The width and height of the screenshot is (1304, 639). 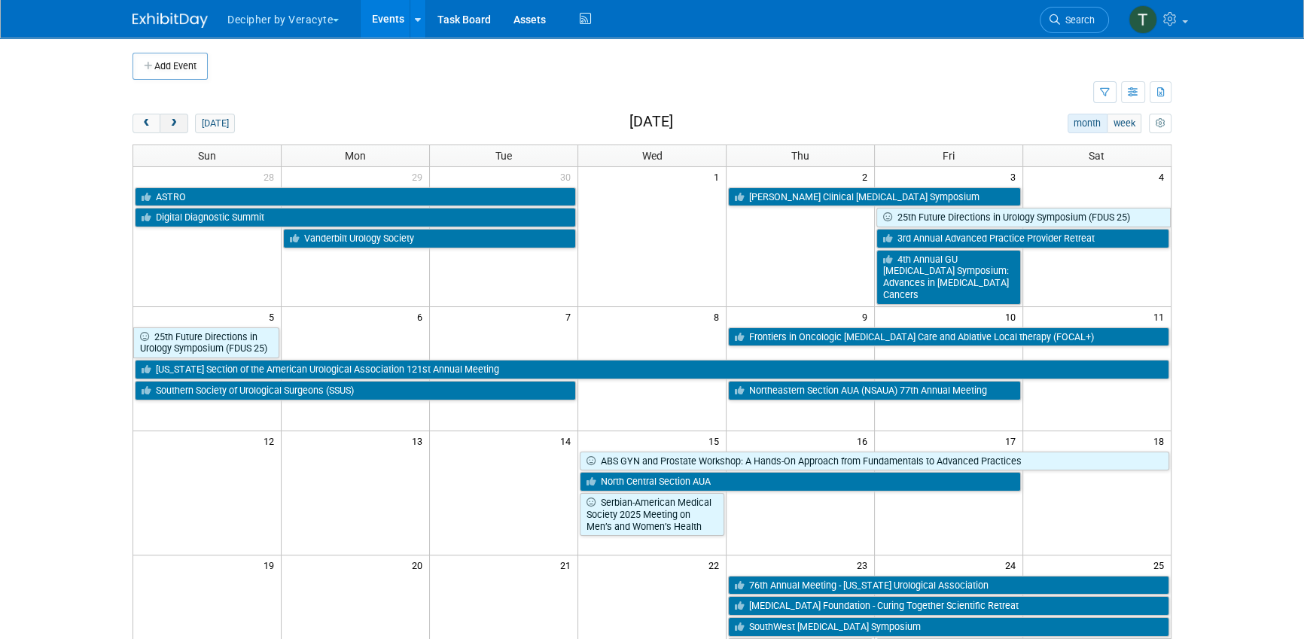 What do you see at coordinates (271, 176) in the screenshot?
I see `span: 28` at bounding box center [271, 176].